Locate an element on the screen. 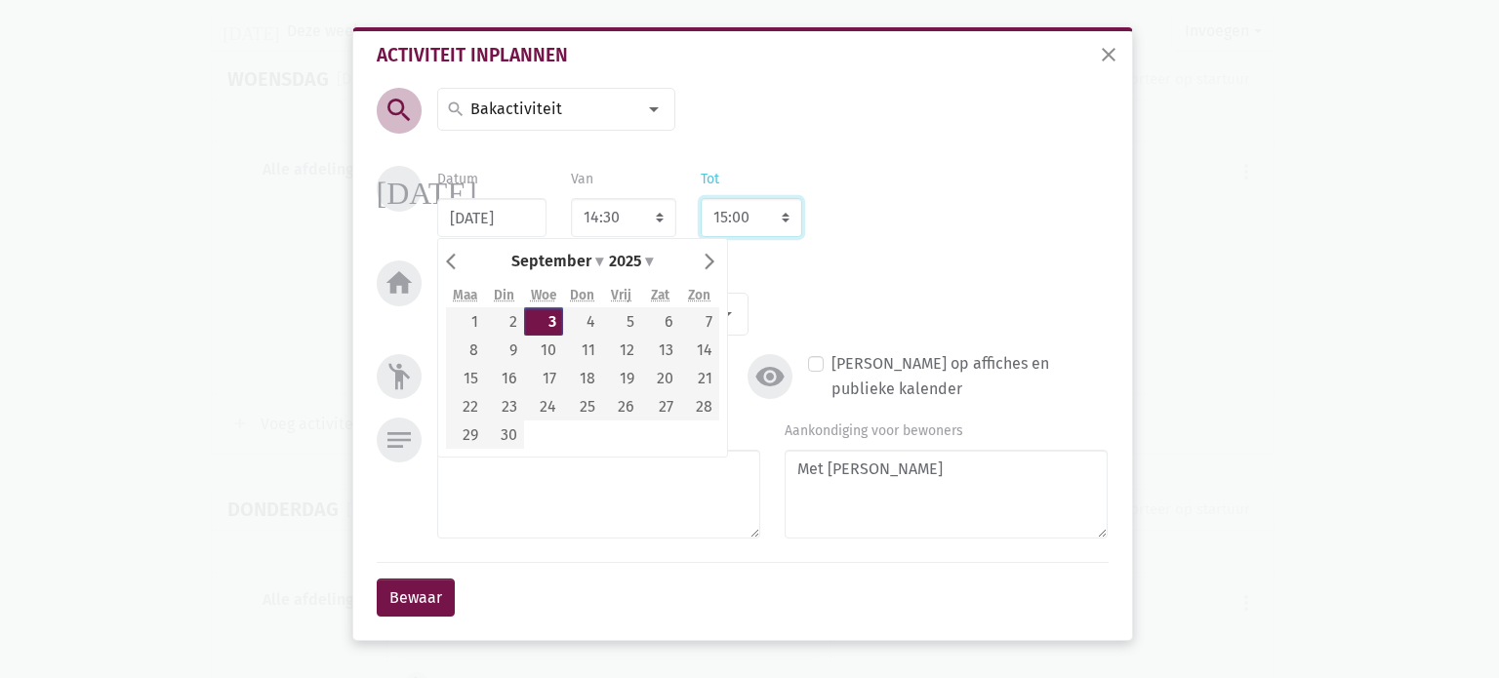 This screenshot has height=678, width=1499. button: 19 is located at coordinates (622, 378).